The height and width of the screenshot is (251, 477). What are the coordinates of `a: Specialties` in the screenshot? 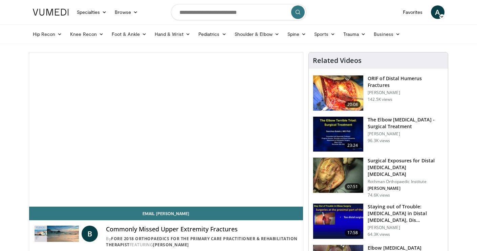 It's located at (92, 12).